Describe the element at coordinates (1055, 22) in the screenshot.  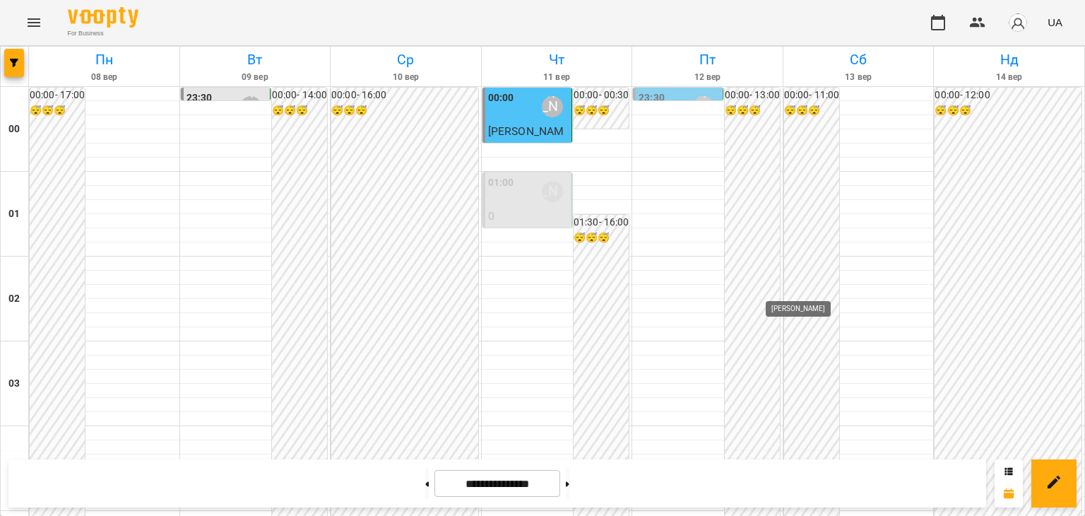
I see `span: UA` at that location.